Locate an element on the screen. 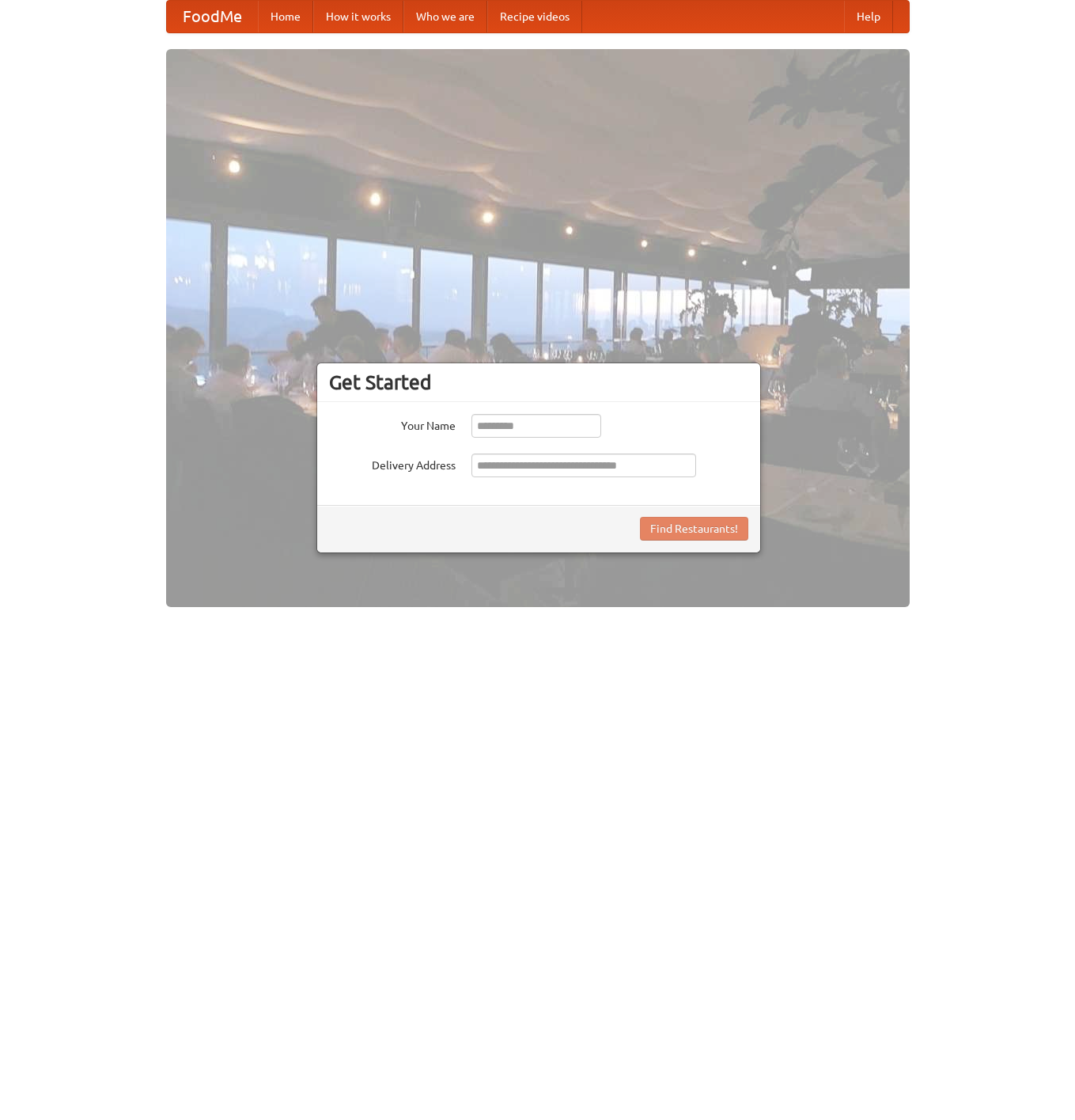  label: Delivery Address is located at coordinates (392, 463).